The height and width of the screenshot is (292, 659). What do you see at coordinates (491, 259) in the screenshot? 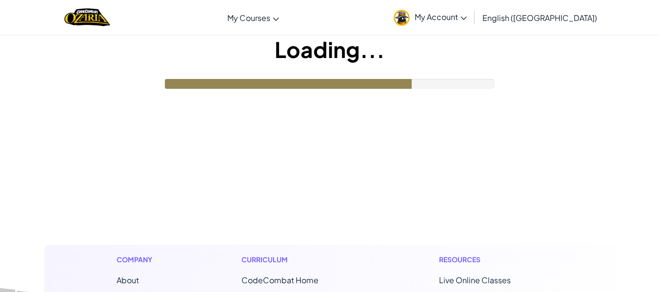
I see `h1: Resources` at bounding box center [491, 259].